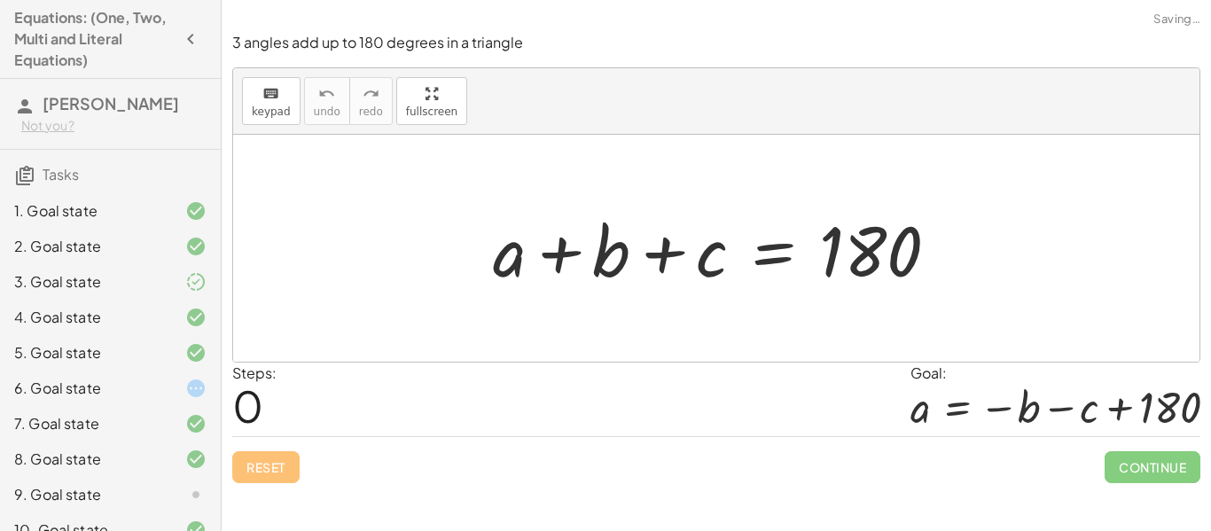  I want to click on span: redo, so click(371, 112).